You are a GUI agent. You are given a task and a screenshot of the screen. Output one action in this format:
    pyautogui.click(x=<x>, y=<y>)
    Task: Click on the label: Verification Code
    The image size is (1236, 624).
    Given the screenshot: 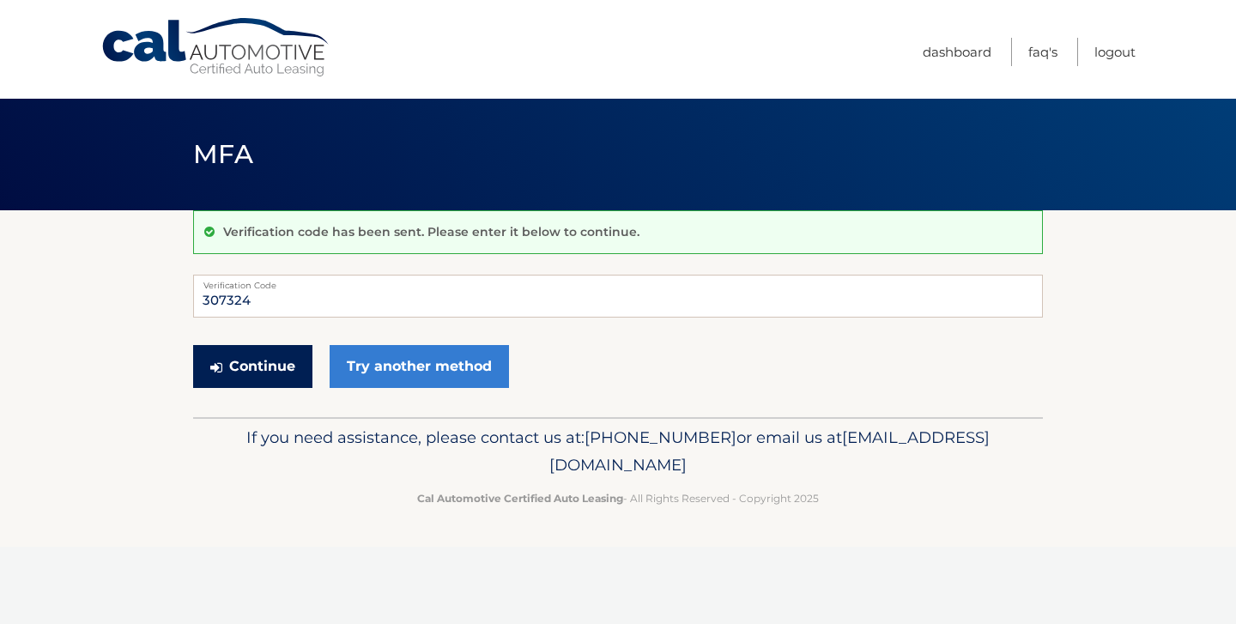 What is the action you would take?
    pyautogui.click(x=618, y=282)
    